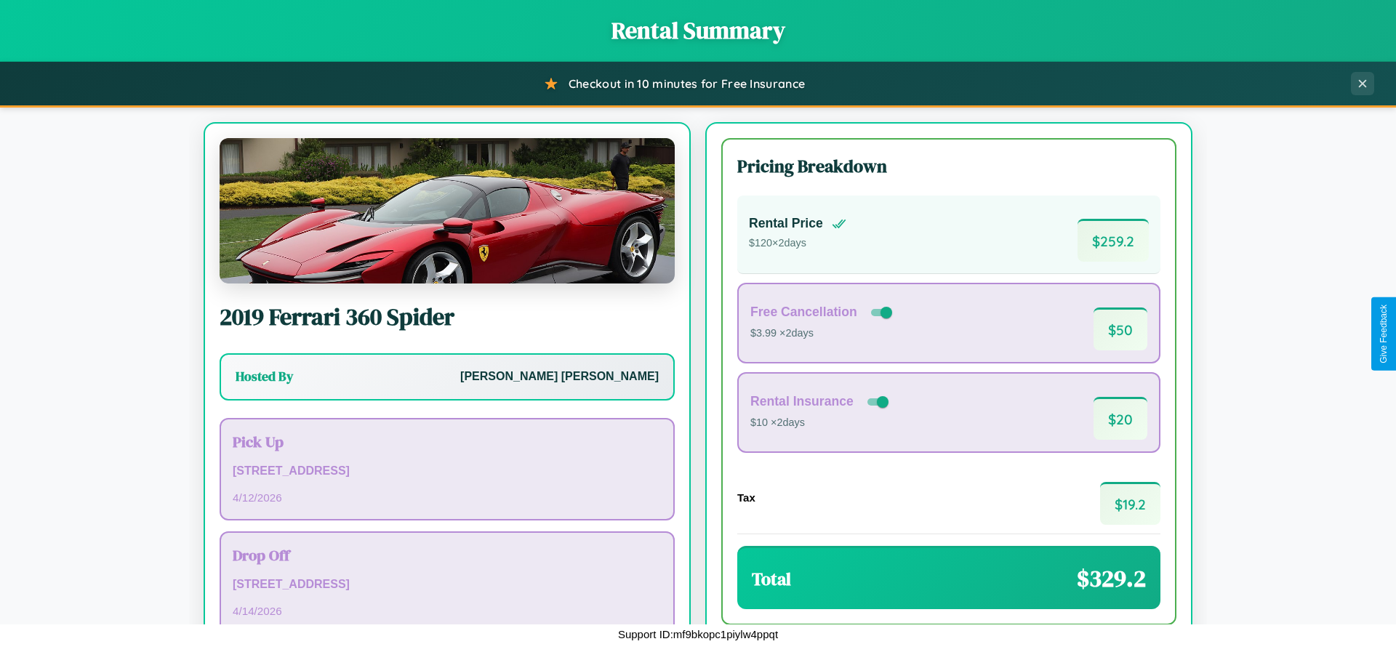  What do you see at coordinates (1111, 579) in the screenshot?
I see `span: $ 329.2` at bounding box center [1111, 579].